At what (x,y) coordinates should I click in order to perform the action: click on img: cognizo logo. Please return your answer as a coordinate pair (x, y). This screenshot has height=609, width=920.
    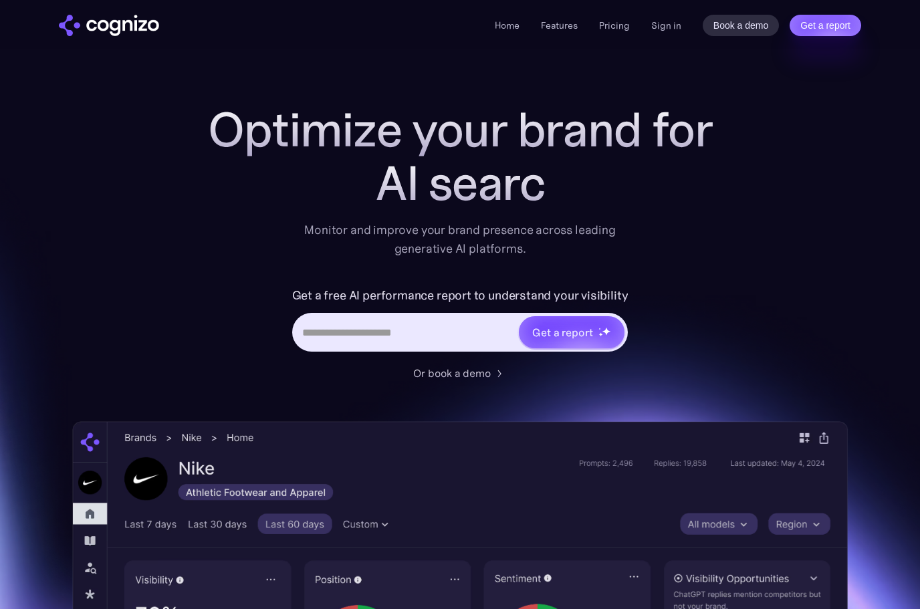
    Looking at the image, I should click on (109, 25).